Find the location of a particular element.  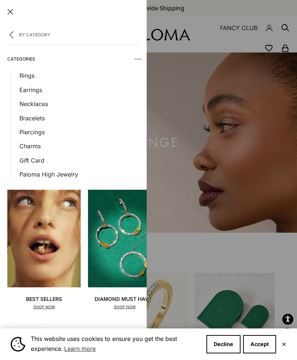

button: Close is located at coordinates (284, 344).